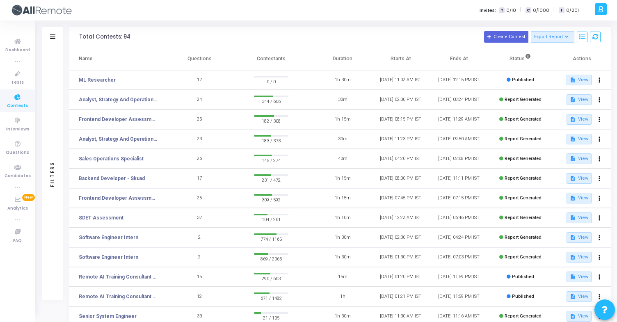  I want to click on span: 231 / 472, so click(271, 180).